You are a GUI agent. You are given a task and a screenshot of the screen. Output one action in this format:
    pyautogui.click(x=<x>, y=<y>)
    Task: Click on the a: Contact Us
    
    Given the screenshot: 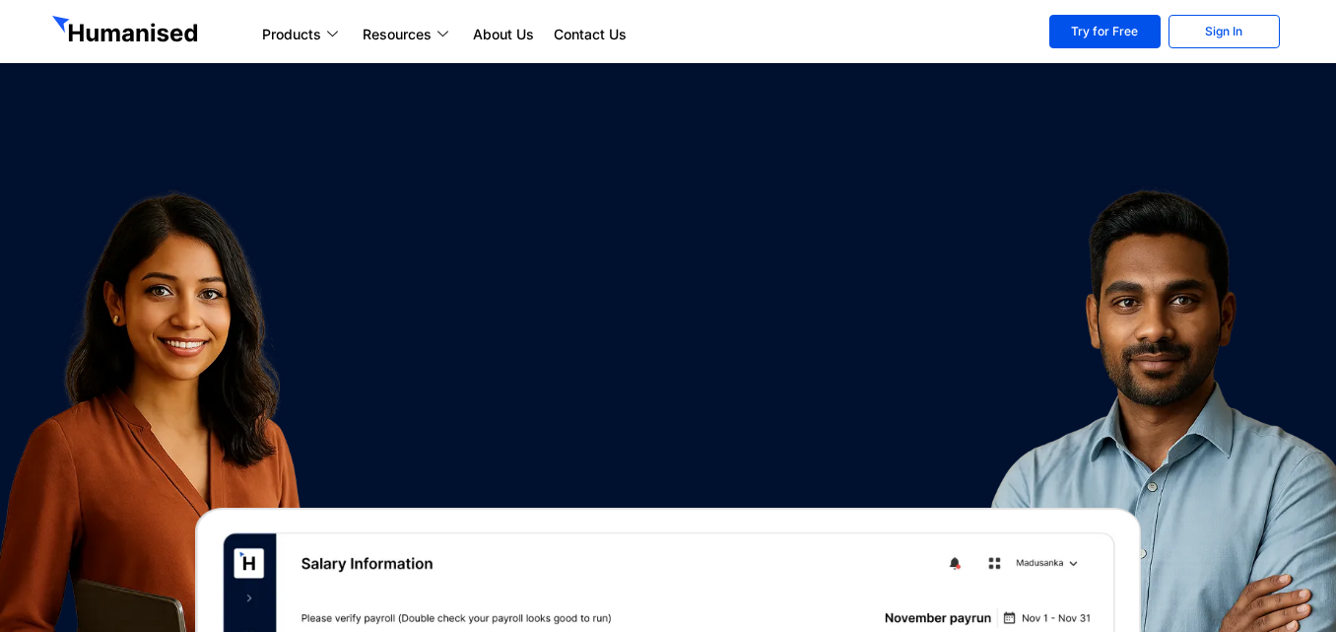 What is the action you would take?
    pyautogui.click(x=590, y=34)
    